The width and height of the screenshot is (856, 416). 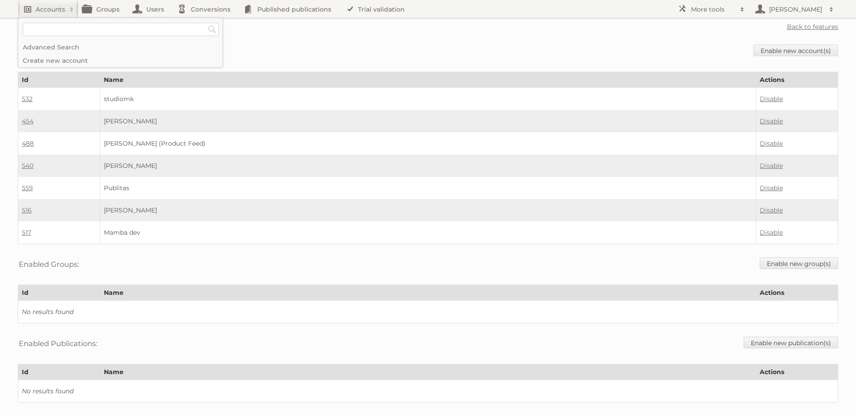 What do you see at coordinates (28, 166) in the screenshot?
I see `a: 540` at bounding box center [28, 166].